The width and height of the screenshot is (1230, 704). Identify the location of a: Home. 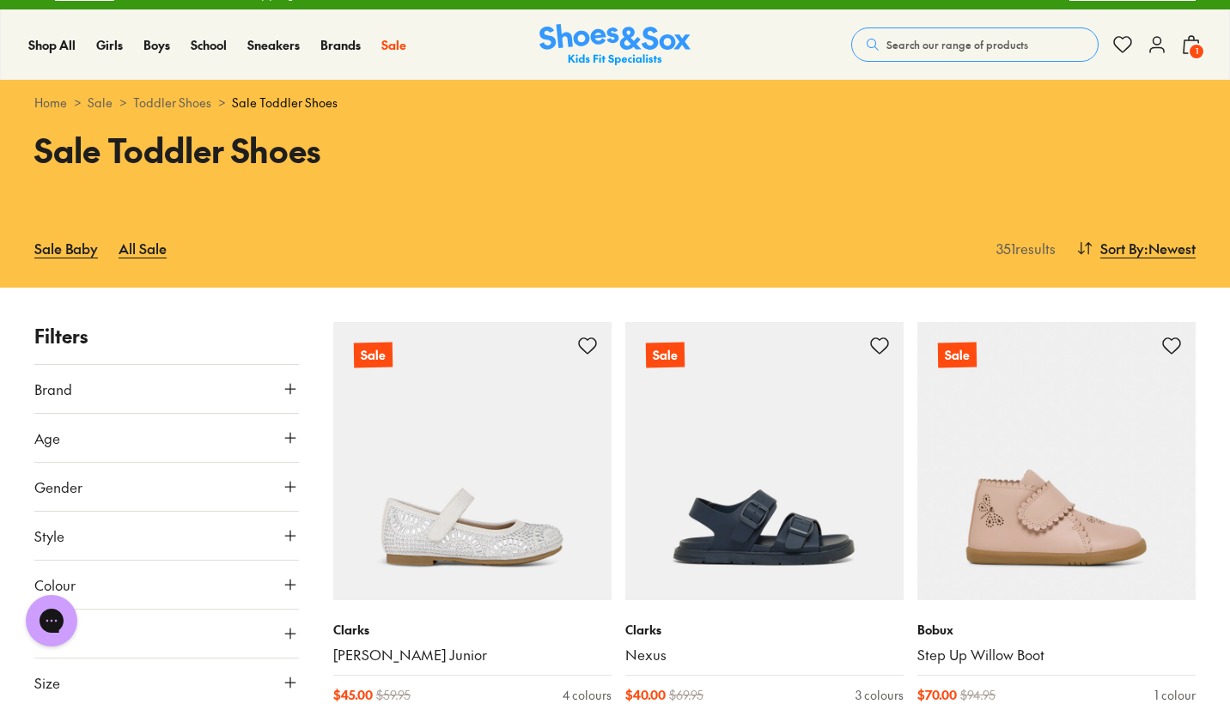
(51, 102).